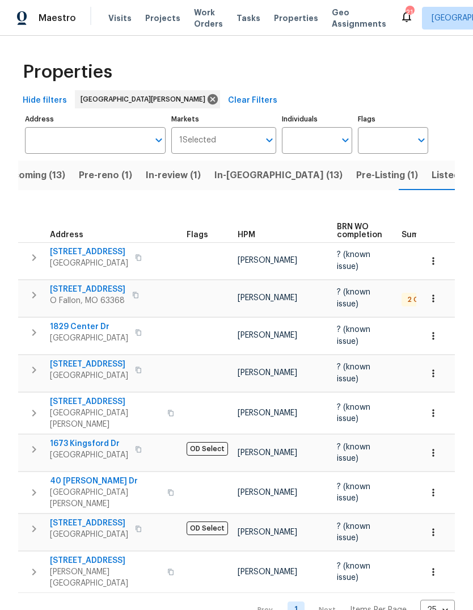  What do you see at coordinates (359, 18) in the screenshot?
I see `span: Geo Assignments` at bounding box center [359, 18].